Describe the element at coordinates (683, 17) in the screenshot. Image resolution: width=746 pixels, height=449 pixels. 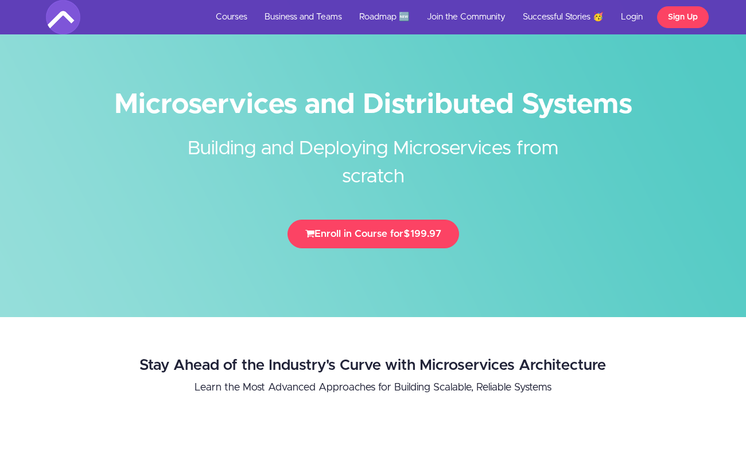
I see `a: Sign Up` at that location.